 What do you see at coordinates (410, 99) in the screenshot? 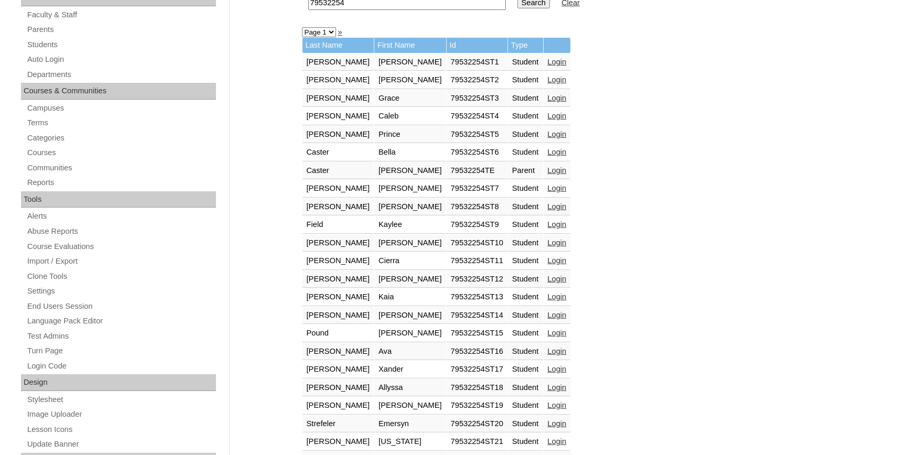
I see `td: Grace` at bounding box center [410, 99].